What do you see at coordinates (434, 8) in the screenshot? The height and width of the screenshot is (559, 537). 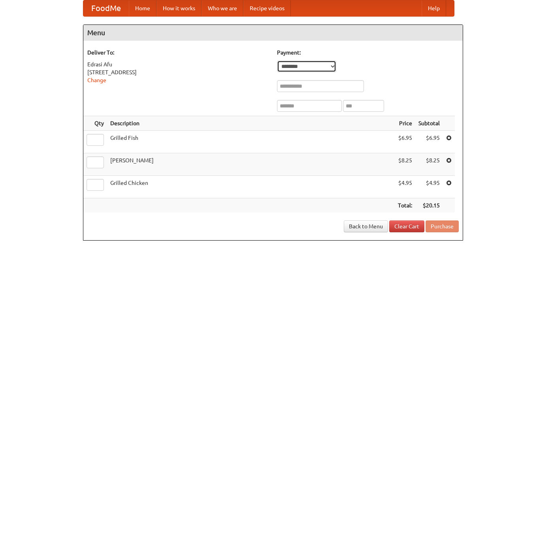 I see `a: Help` at bounding box center [434, 8].